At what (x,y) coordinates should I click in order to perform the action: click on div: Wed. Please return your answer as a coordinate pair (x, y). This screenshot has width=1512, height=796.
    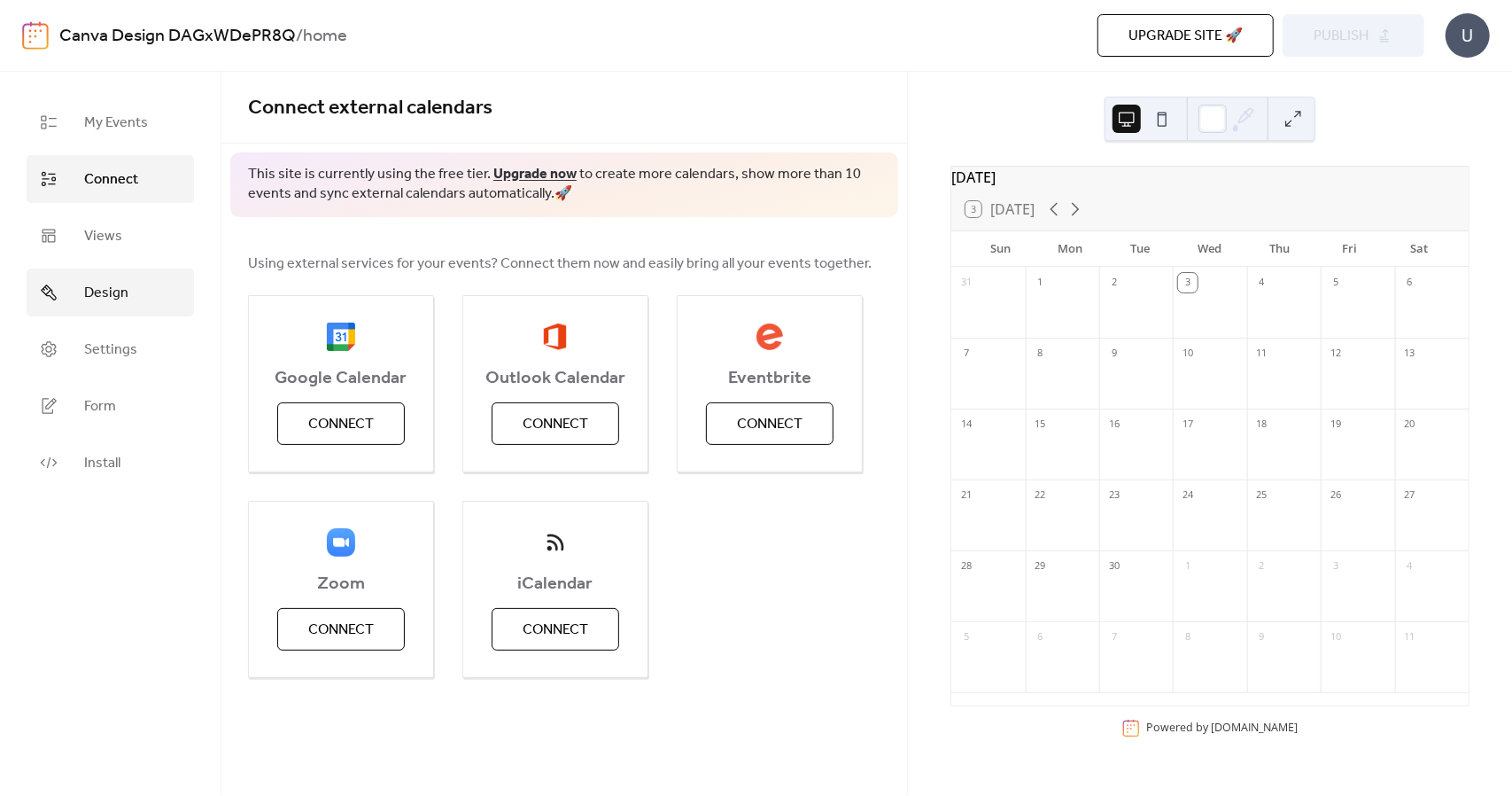
    Looking at the image, I should click on (1210, 249).